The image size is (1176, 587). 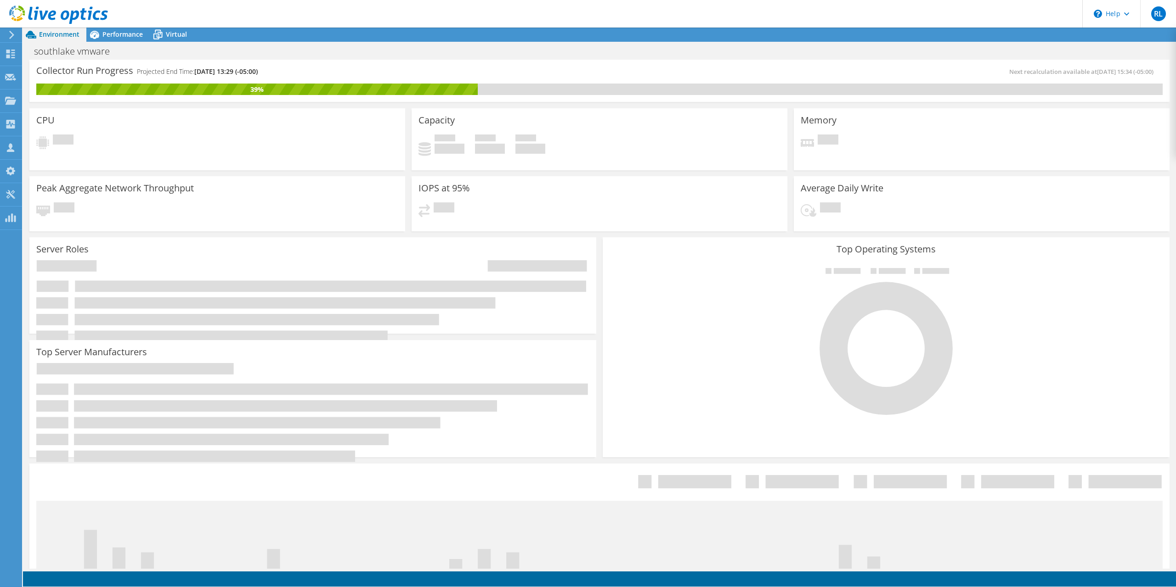 I want to click on h3: IOPS at 95%, so click(x=444, y=188).